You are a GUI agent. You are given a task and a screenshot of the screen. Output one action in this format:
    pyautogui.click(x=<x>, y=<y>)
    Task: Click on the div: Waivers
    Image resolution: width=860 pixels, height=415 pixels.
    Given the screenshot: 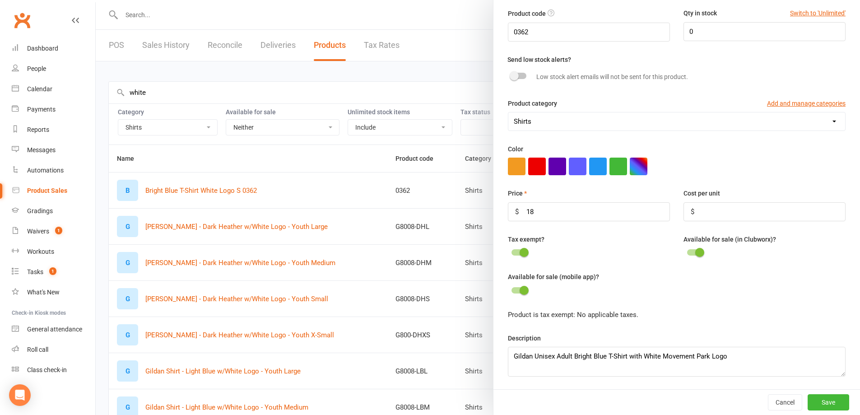 What is the action you would take?
    pyautogui.click(x=38, y=231)
    